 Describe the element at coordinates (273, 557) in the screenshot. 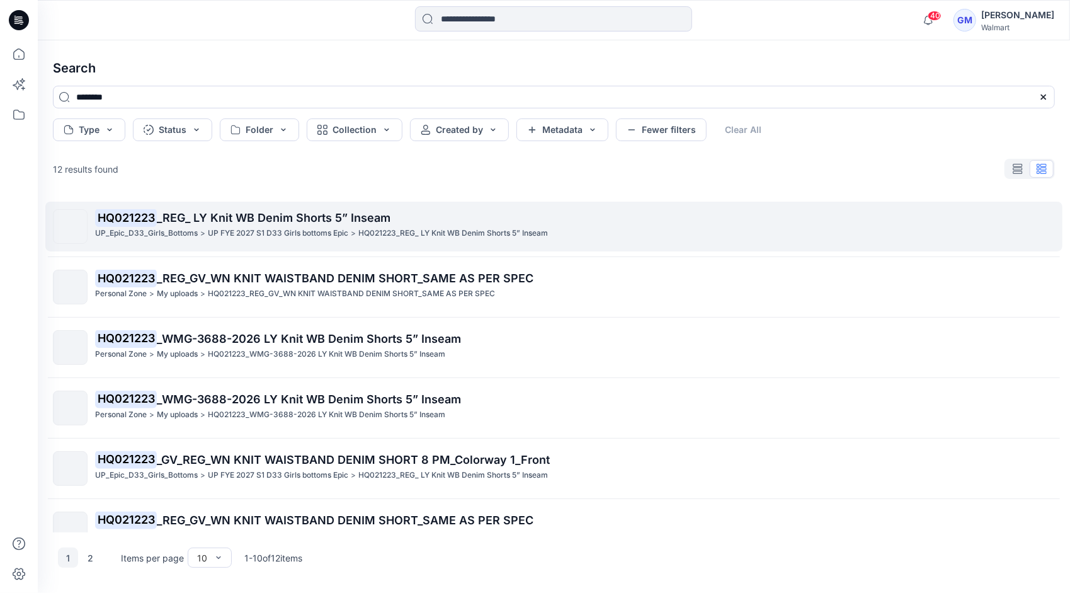

I see `p: 1 - 10 of 12 items` at that location.